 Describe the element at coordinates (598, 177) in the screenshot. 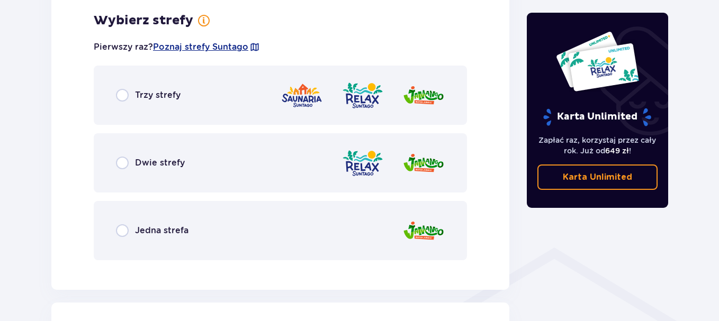

I see `a: Karta Unlimited` at that location.